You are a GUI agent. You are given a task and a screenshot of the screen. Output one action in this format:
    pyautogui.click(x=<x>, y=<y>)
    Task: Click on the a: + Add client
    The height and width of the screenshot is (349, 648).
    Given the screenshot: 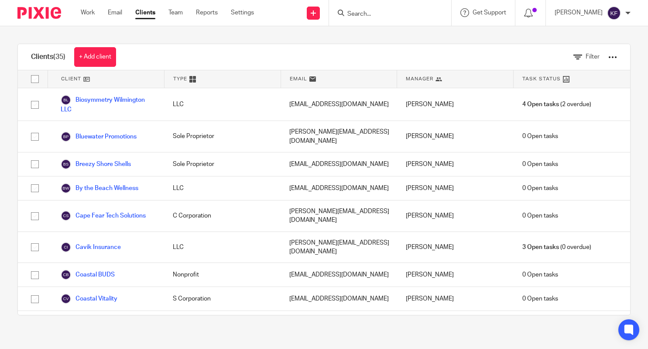 What is the action you would take?
    pyautogui.click(x=95, y=57)
    